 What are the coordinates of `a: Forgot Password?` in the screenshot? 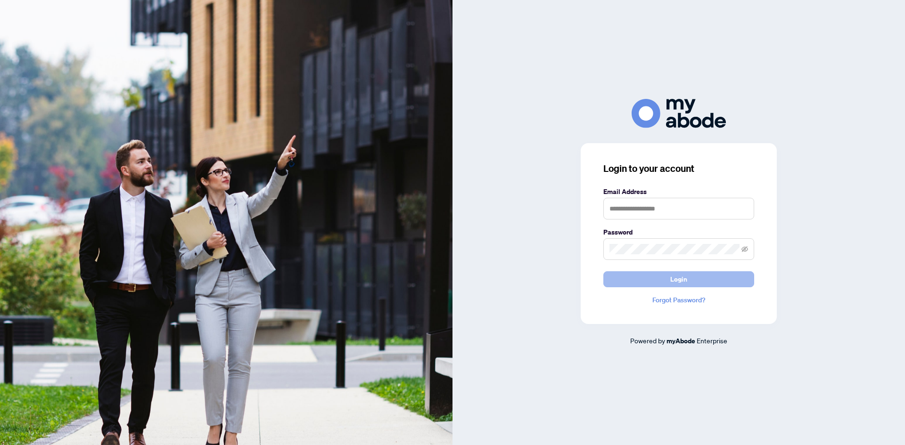 It's located at (679, 300).